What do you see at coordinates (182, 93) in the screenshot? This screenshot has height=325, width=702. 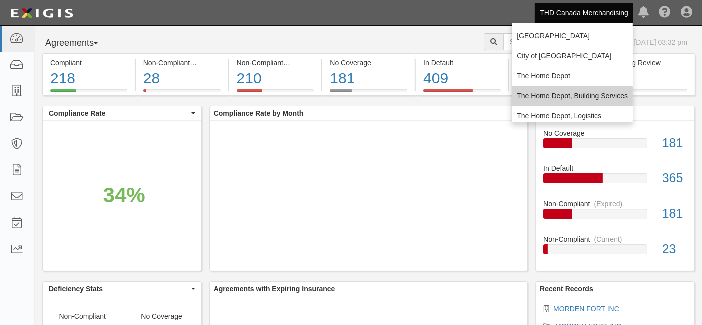 I see `a: Non-Compliant(Current)28` at bounding box center [182, 93].